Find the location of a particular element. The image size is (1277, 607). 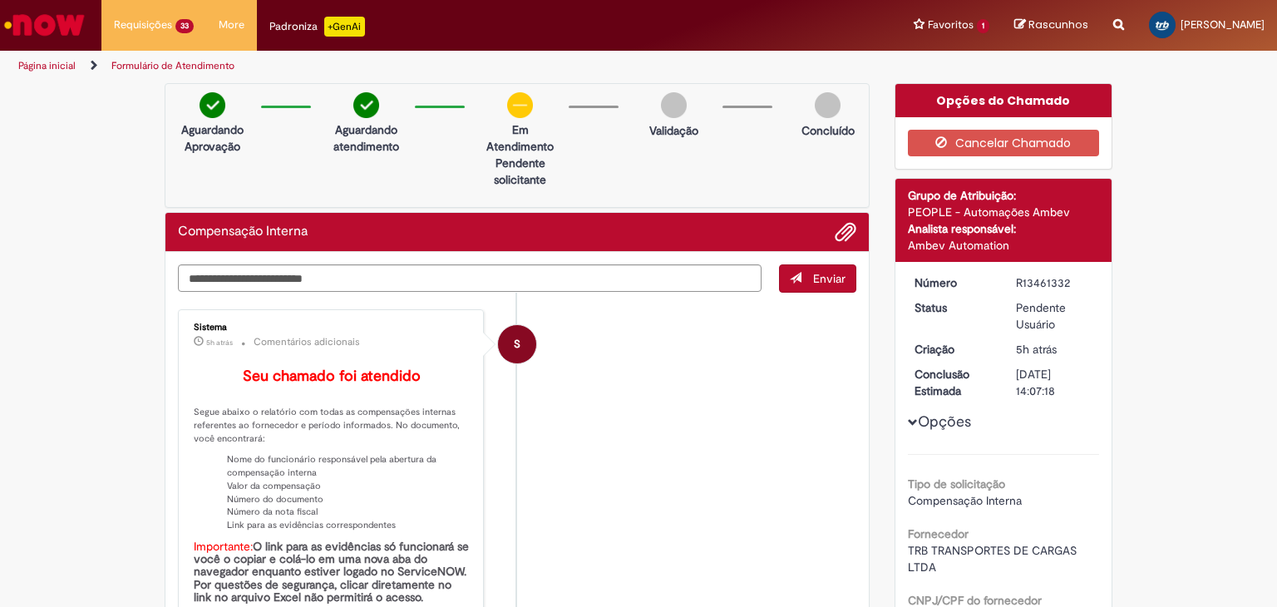

span: Rascunhos is located at coordinates (1058, 24).